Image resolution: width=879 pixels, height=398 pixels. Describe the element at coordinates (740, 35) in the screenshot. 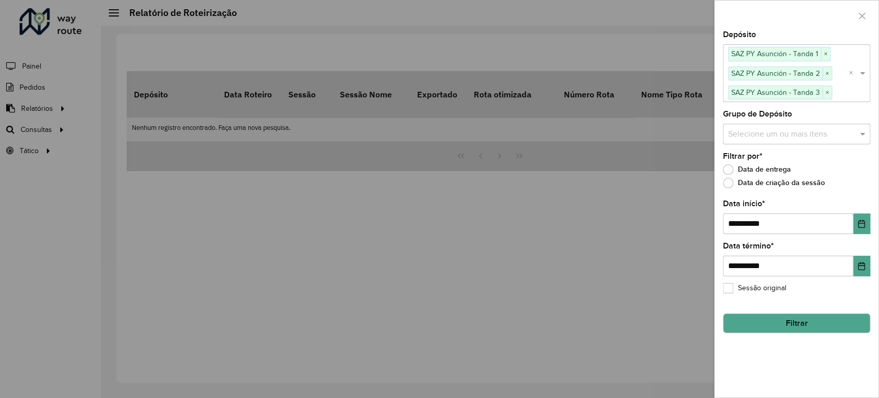

I see `label: Depósito` at that location.